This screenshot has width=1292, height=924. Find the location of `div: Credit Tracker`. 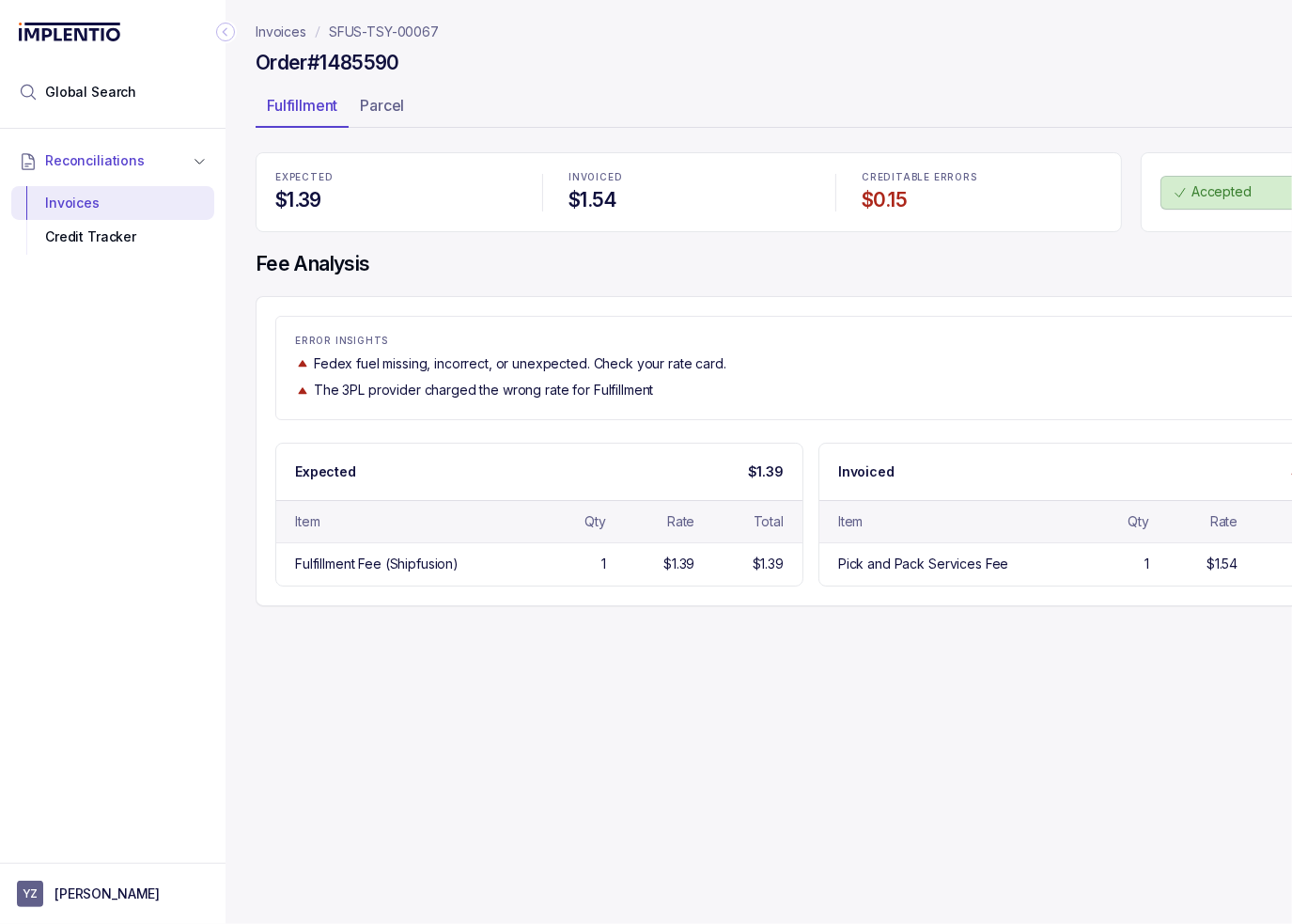

div: Credit Tracker is located at coordinates (113, 237).